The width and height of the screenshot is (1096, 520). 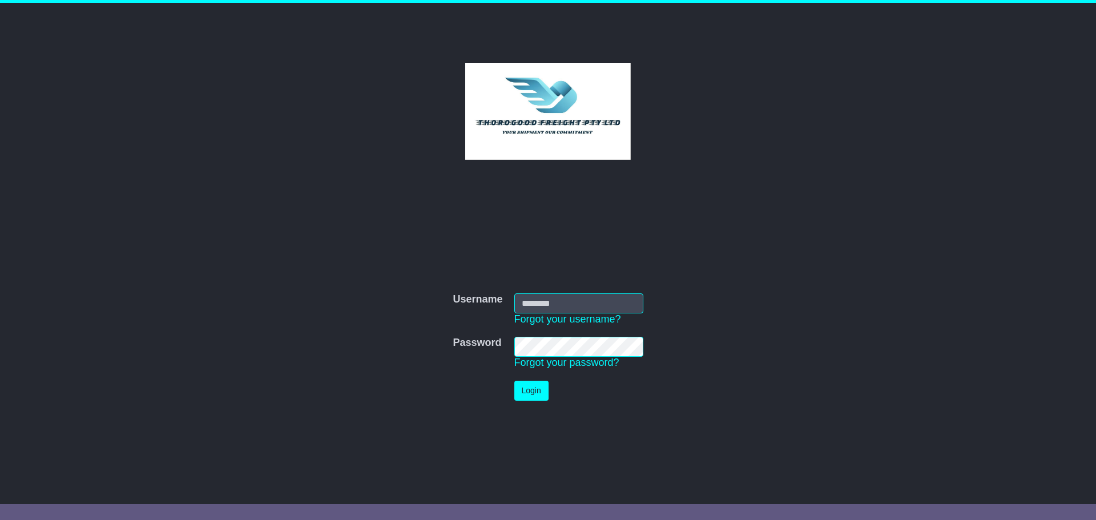 I want to click on label: Username, so click(x=477, y=300).